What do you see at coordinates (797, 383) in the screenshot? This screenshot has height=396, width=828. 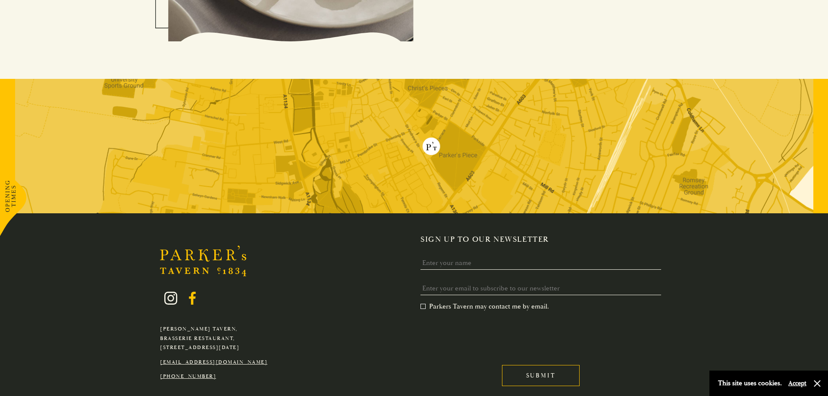 I see `button: Accept` at bounding box center [797, 383].